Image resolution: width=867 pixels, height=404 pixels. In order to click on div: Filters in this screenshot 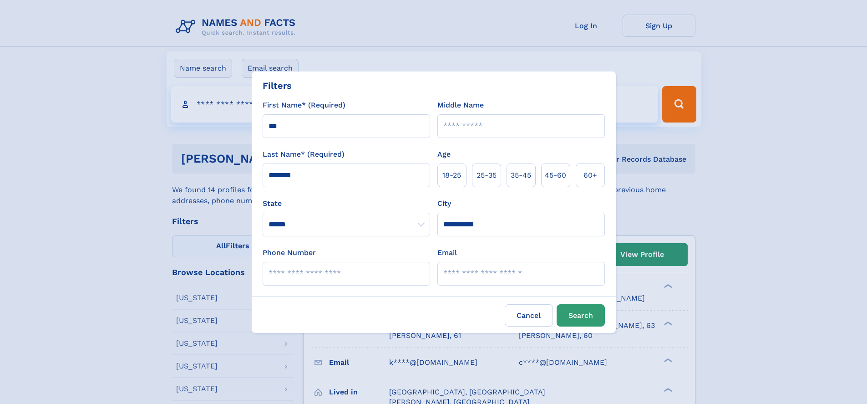, I will do `click(277, 86)`.